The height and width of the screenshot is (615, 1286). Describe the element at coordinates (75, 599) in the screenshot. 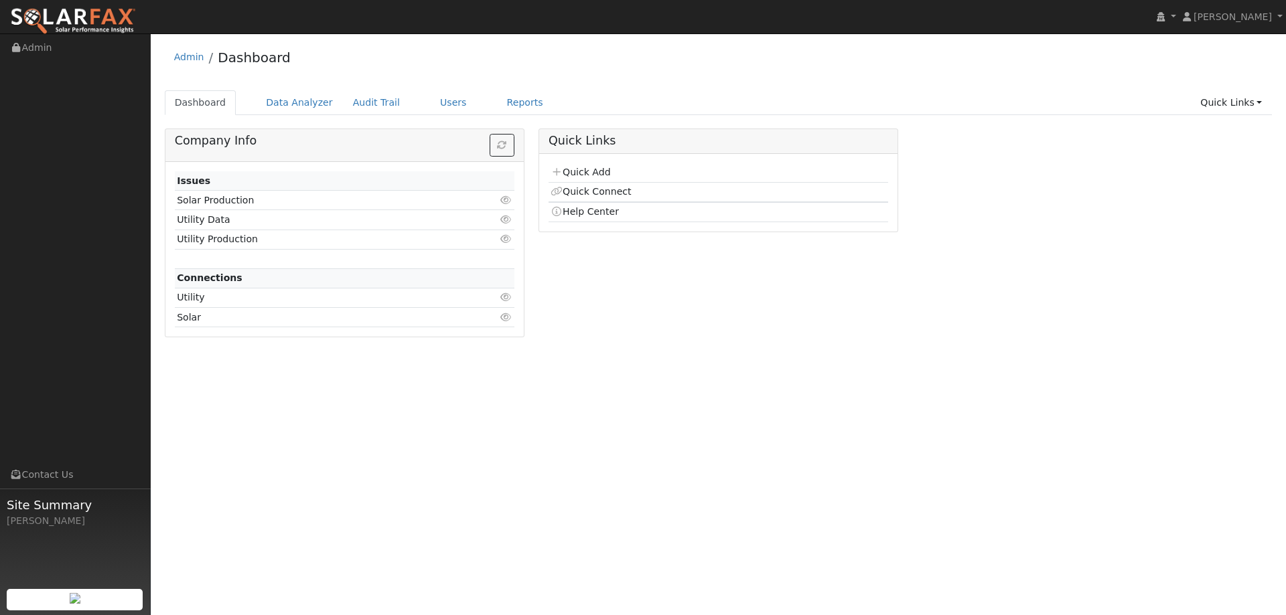

I see `img: retrieve` at that location.